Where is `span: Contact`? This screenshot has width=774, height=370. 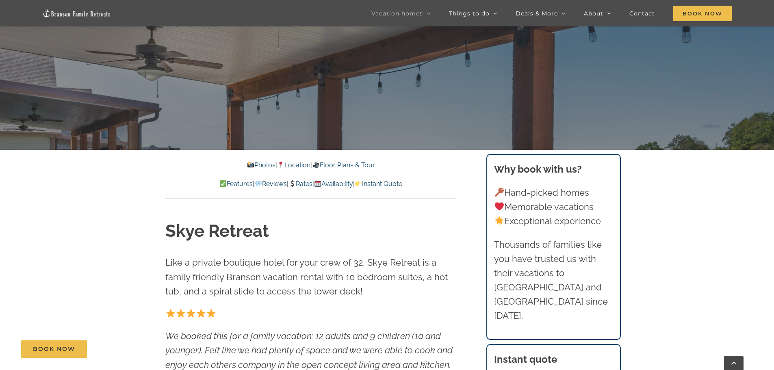
span: Contact is located at coordinates (642, 13).